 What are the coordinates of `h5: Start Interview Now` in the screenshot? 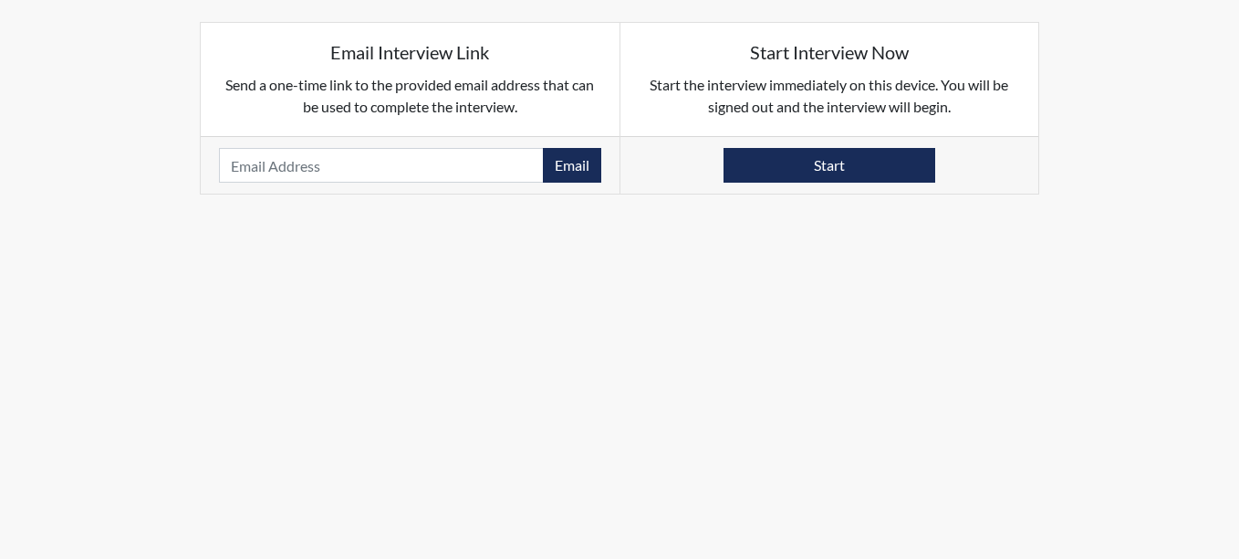 It's located at (830, 52).